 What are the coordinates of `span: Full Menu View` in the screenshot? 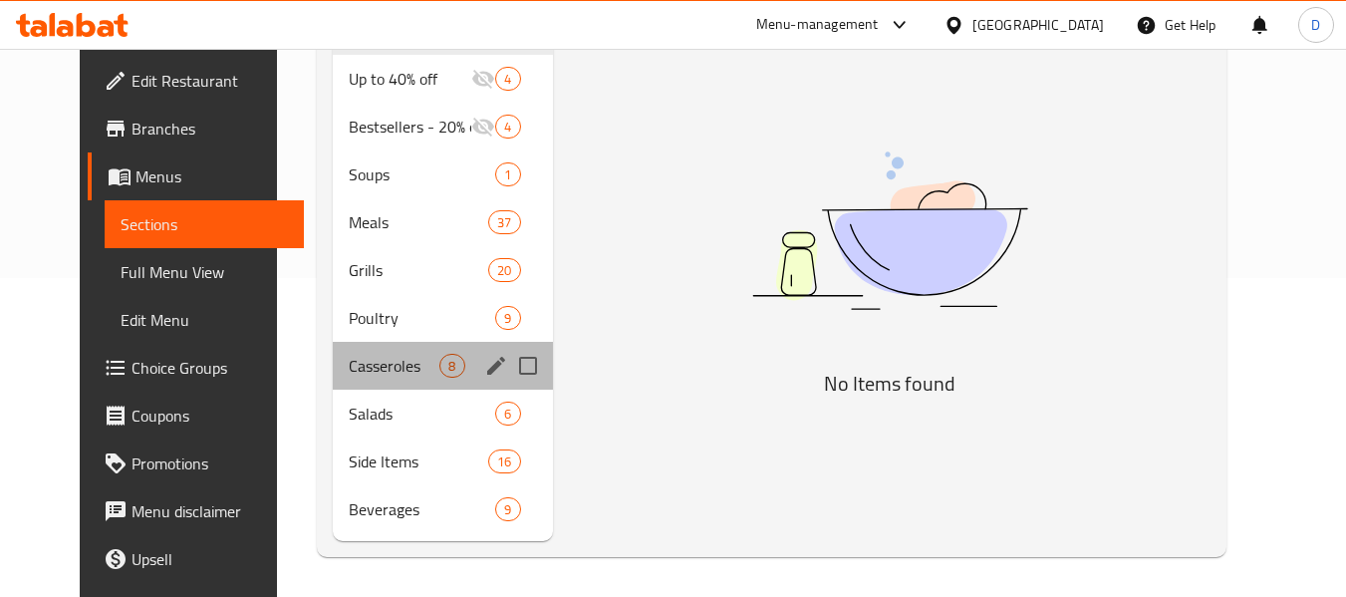 It's located at (204, 272).